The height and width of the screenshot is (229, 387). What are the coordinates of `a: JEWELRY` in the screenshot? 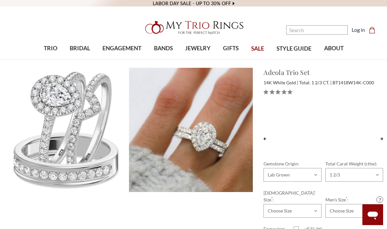 It's located at (198, 48).